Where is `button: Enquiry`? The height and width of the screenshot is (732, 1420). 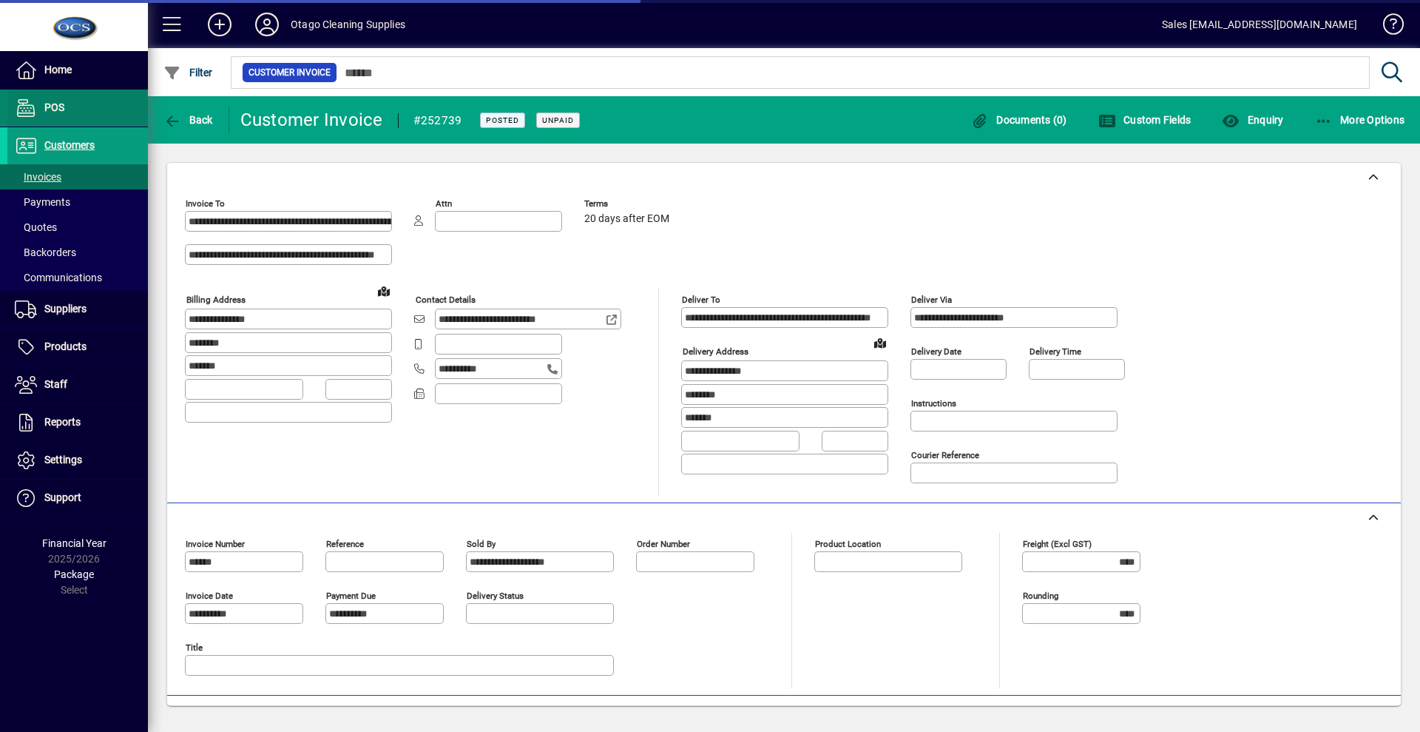
button: Enquiry is located at coordinates (1252, 120).